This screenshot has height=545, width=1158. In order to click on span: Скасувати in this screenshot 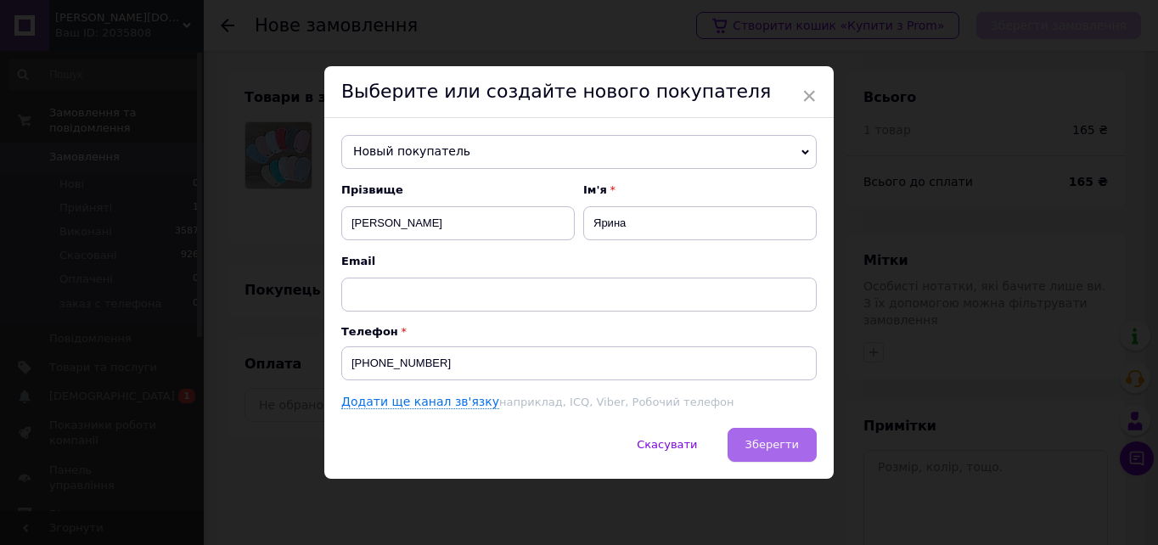, I will do `click(666, 444)`.